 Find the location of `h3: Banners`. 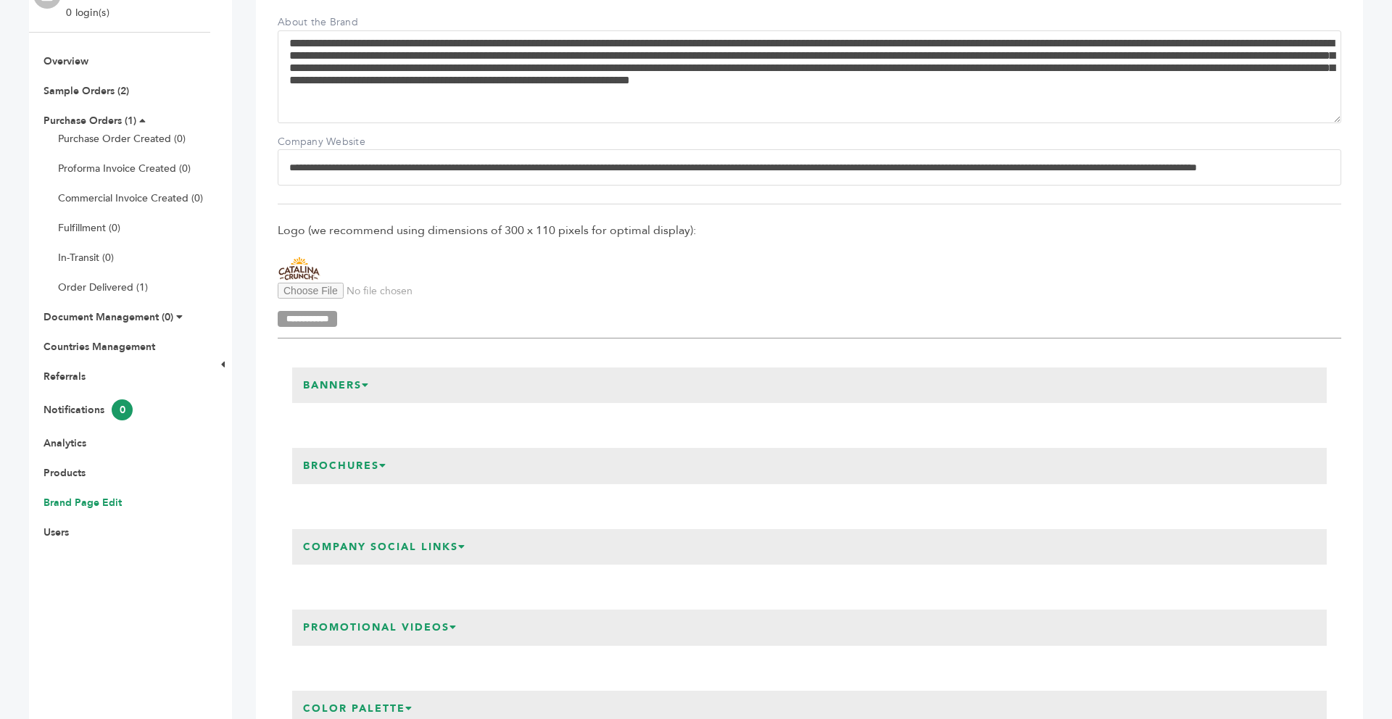

h3: Banners is located at coordinates (336, 386).